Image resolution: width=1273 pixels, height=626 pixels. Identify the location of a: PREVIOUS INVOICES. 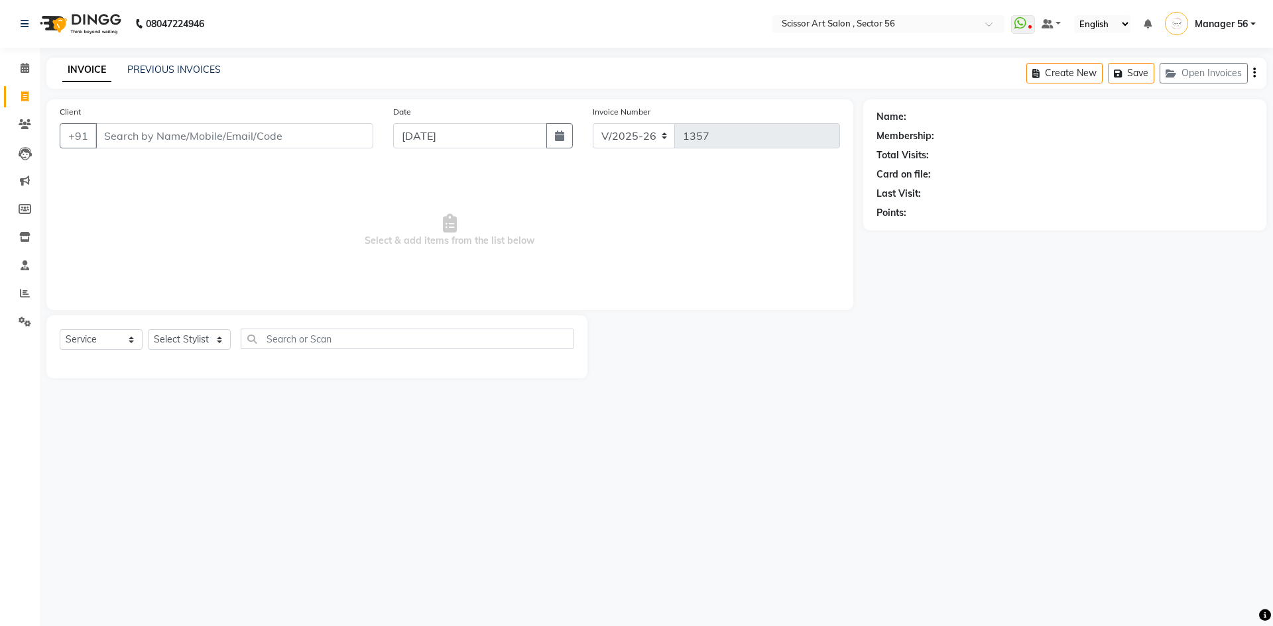
(174, 70).